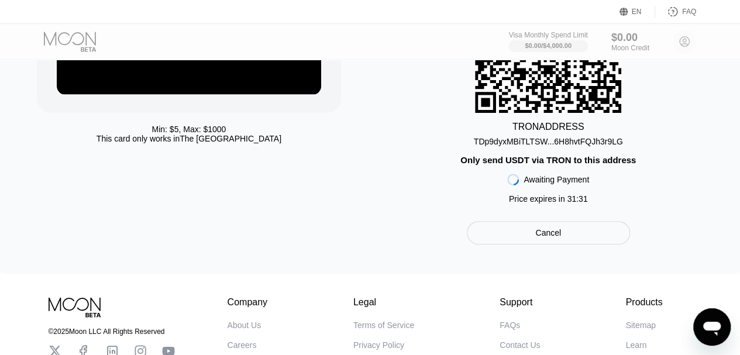 This screenshot has height=355, width=740. Describe the element at coordinates (548, 35) in the screenshot. I see `div: Visa Monthly Spend Limit` at that location.